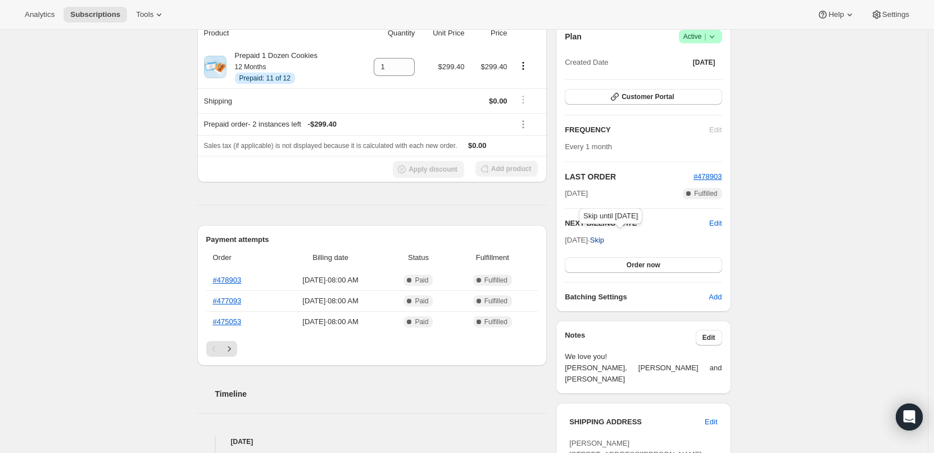 The height and width of the screenshot is (453, 934). Describe the element at coordinates (708, 176) in the screenshot. I see `span: #478903` at that location.